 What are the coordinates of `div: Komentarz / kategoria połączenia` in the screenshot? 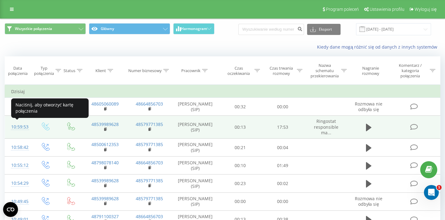 It's located at (410, 71).